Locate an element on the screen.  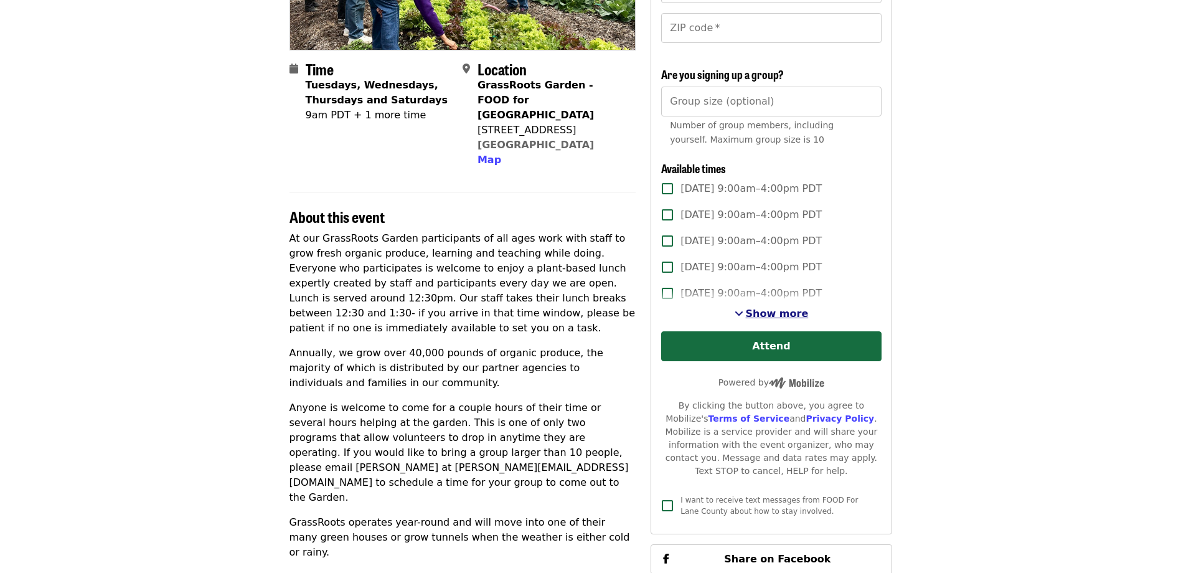
button: Map is located at coordinates (489, 160).